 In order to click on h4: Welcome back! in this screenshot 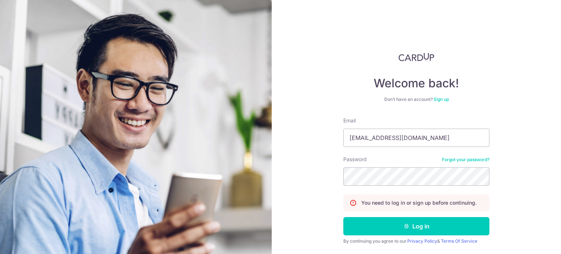, I will do `click(417, 83)`.